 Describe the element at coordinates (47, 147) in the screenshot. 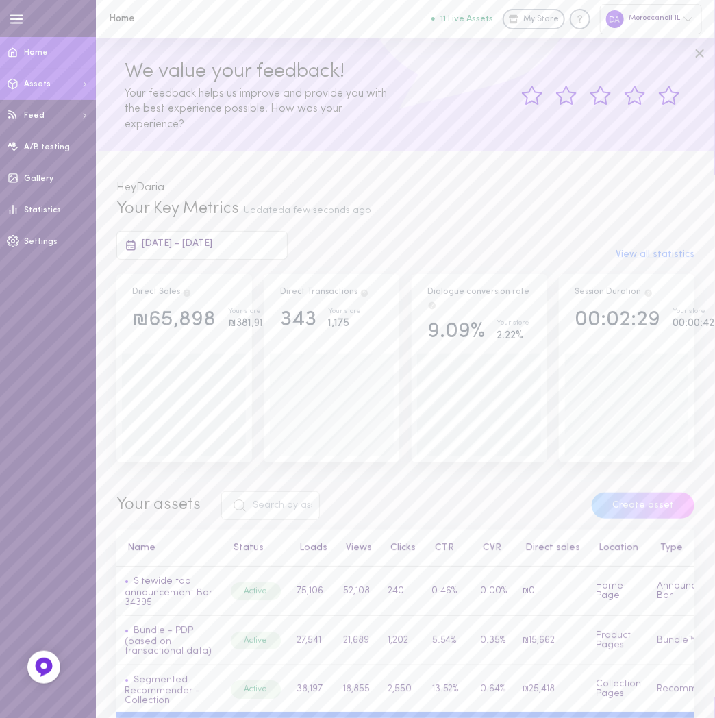

I see `span: A/B testing` at that location.